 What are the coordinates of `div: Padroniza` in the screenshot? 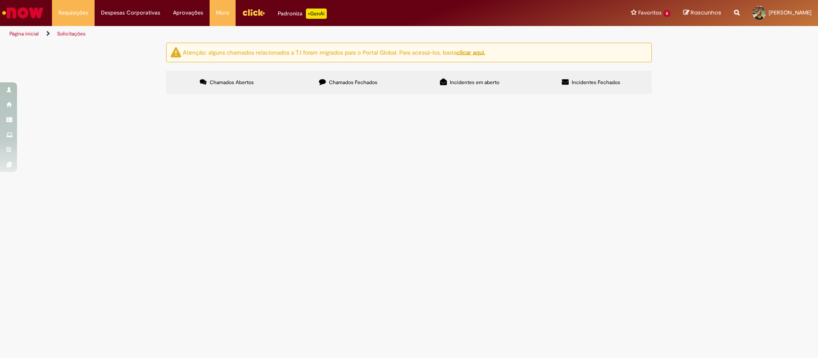 It's located at (302, 14).